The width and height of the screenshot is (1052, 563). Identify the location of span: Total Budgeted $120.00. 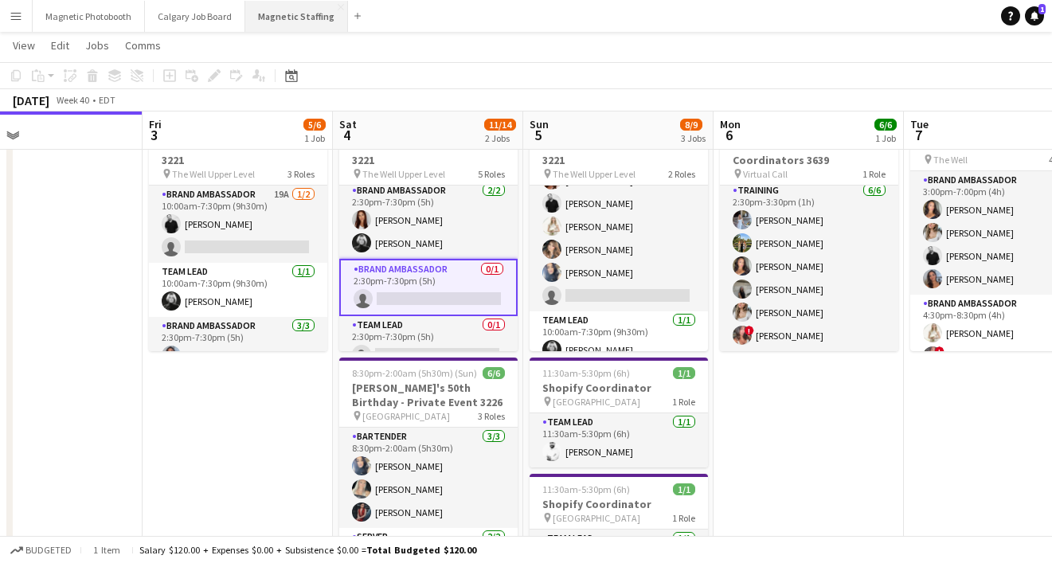
(421, 549).